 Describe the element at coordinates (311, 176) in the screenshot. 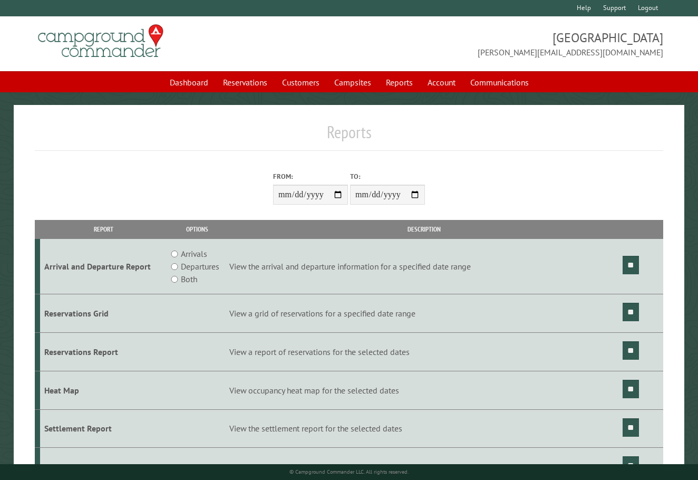

I see `label: From:` at that location.